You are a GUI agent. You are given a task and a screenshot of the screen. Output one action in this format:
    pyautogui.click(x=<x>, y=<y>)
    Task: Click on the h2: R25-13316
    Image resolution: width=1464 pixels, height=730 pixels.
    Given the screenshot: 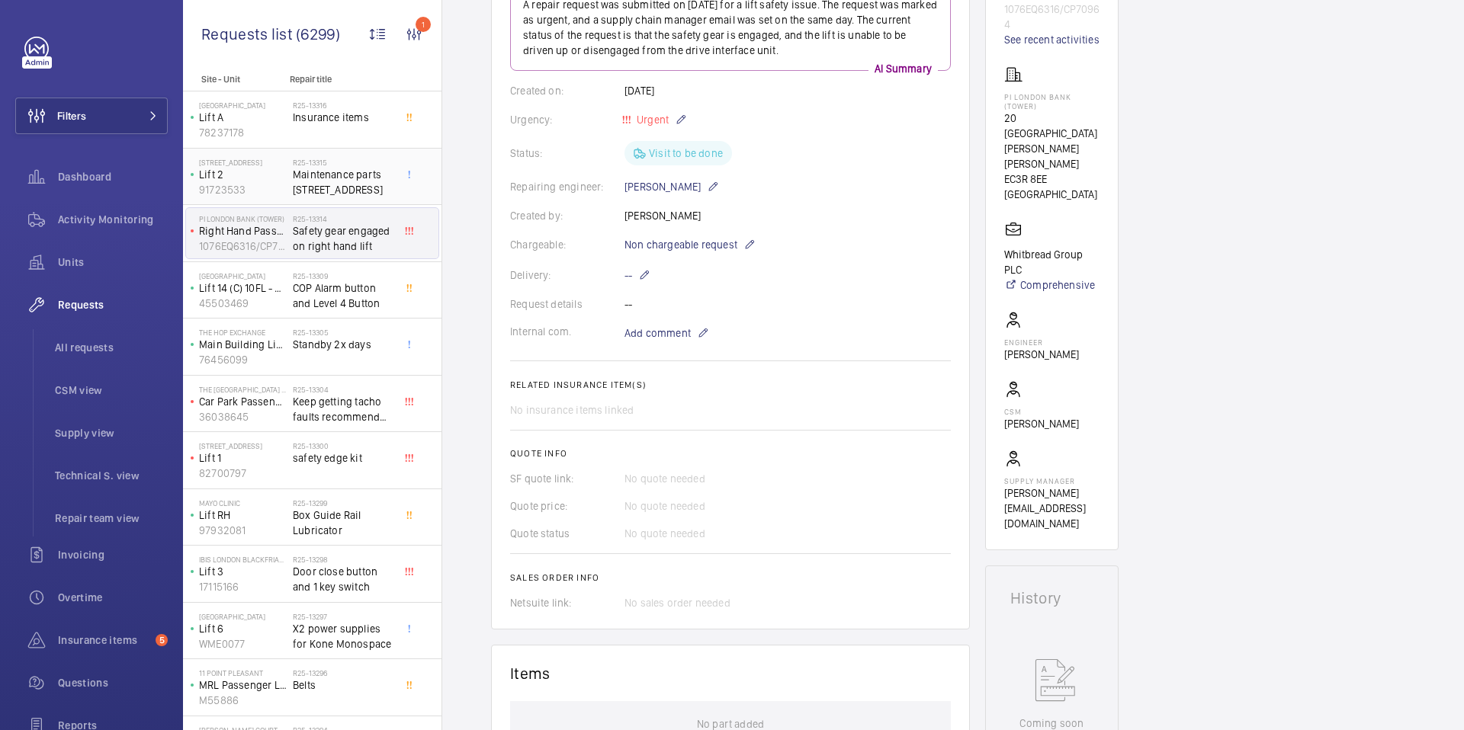 What is the action you would take?
    pyautogui.click(x=343, y=105)
    